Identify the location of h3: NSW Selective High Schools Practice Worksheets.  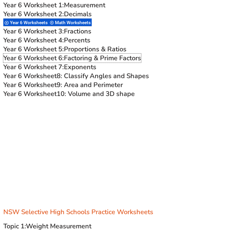
(124, 212).